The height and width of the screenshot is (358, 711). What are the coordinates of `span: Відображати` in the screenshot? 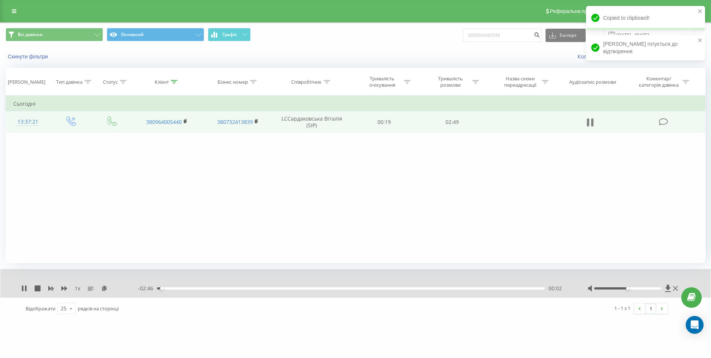 It's located at (41, 308).